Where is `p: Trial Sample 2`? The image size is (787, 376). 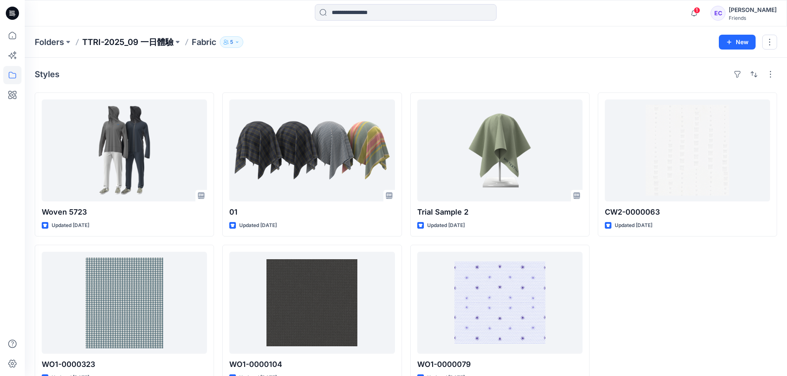 p: Trial Sample 2 is located at coordinates (500, 212).